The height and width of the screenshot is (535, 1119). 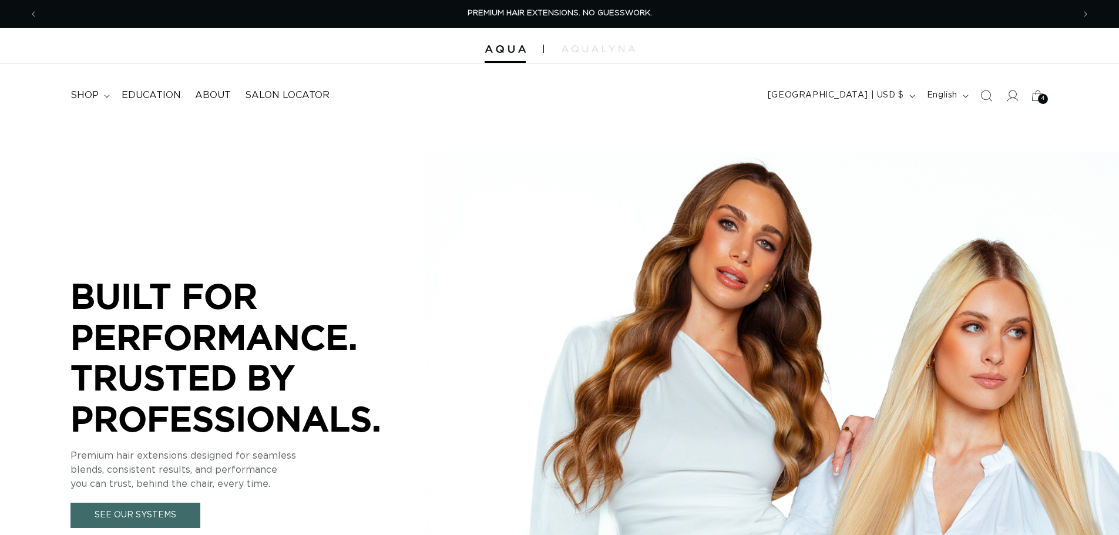 What do you see at coordinates (247, 470) in the screenshot?
I see `p: Premium hair extensions designed for seamless blends, consistent results, and performance you can...` at bounding box center [247, 470].